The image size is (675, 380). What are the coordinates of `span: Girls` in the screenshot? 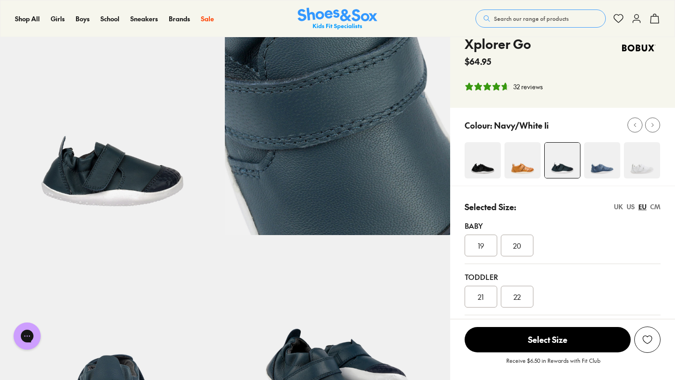 It's located at (57, 19).